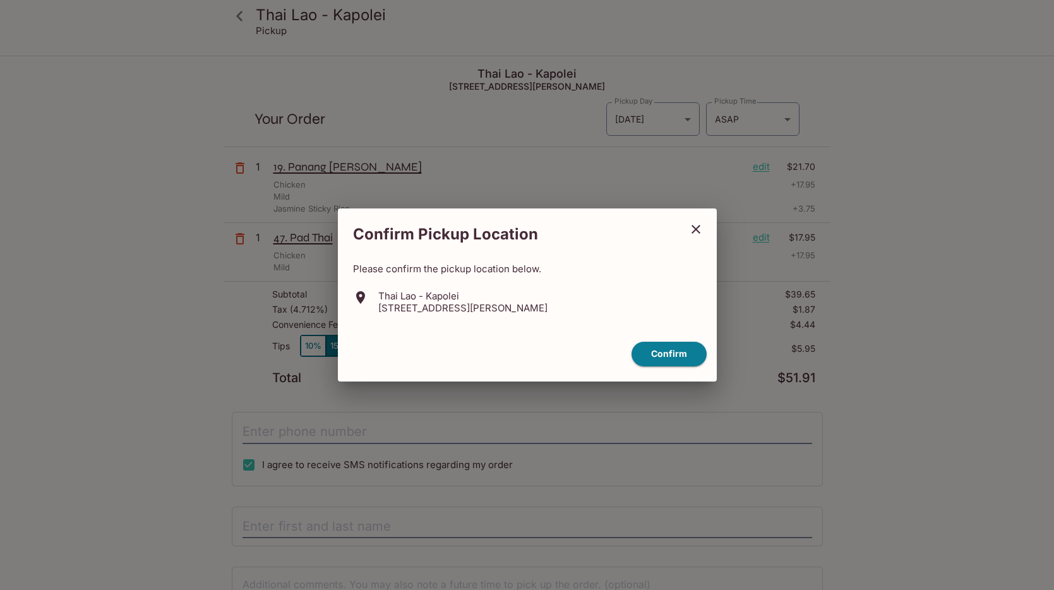 The image size is (1054, 590). What do you see at coordinates (669, 354) in the screenshot?
I see `button: confirm` at bounding box center [669, 354].